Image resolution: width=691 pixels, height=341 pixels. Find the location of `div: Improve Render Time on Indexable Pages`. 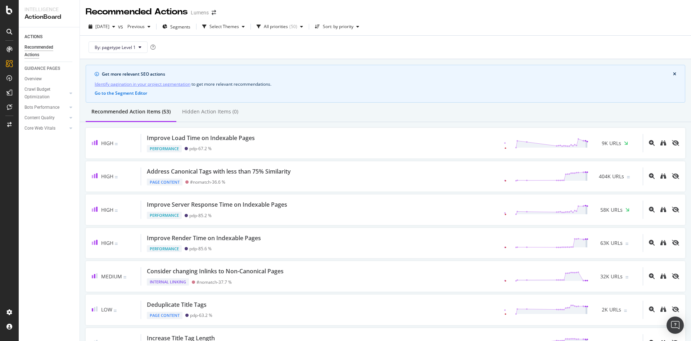

div: Improve Render Time on Indexable Pages is located at coordinates (204, 238).